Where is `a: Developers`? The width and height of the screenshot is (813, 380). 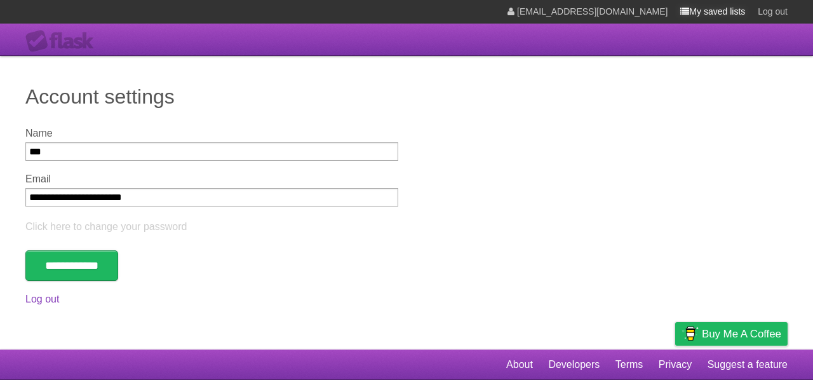
a: Developers is located at coordinates (574, 365).